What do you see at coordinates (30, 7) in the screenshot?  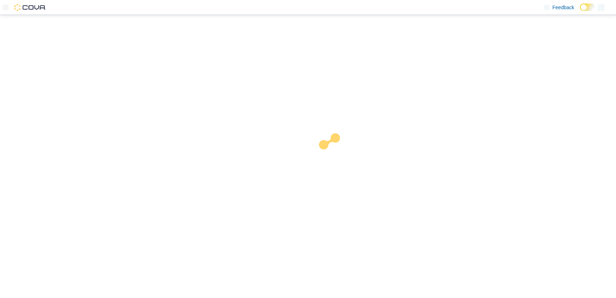 I see `img: Cova` at bounding box center [30, 7].